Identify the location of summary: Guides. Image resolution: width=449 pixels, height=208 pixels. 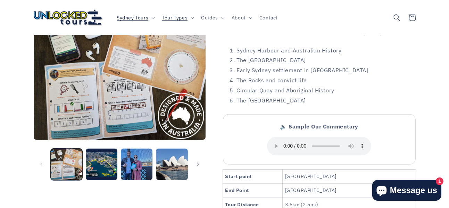
(212, 17).